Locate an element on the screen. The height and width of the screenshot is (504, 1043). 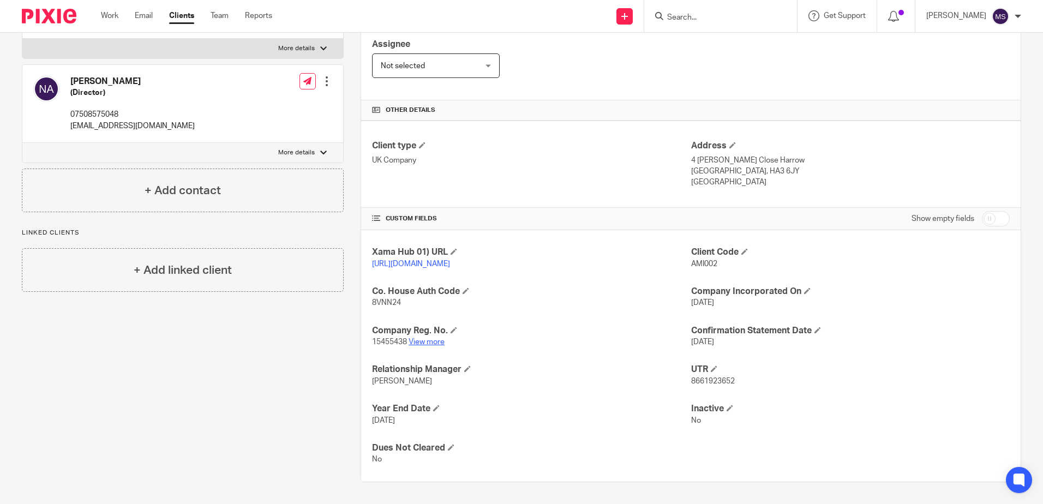
span: Get Support is located at coordinates (844, 16).